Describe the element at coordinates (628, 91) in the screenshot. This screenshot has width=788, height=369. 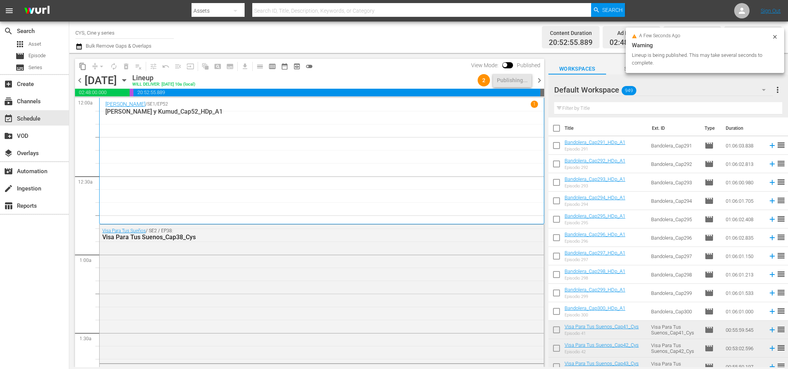
I see `span: 949` at that location.